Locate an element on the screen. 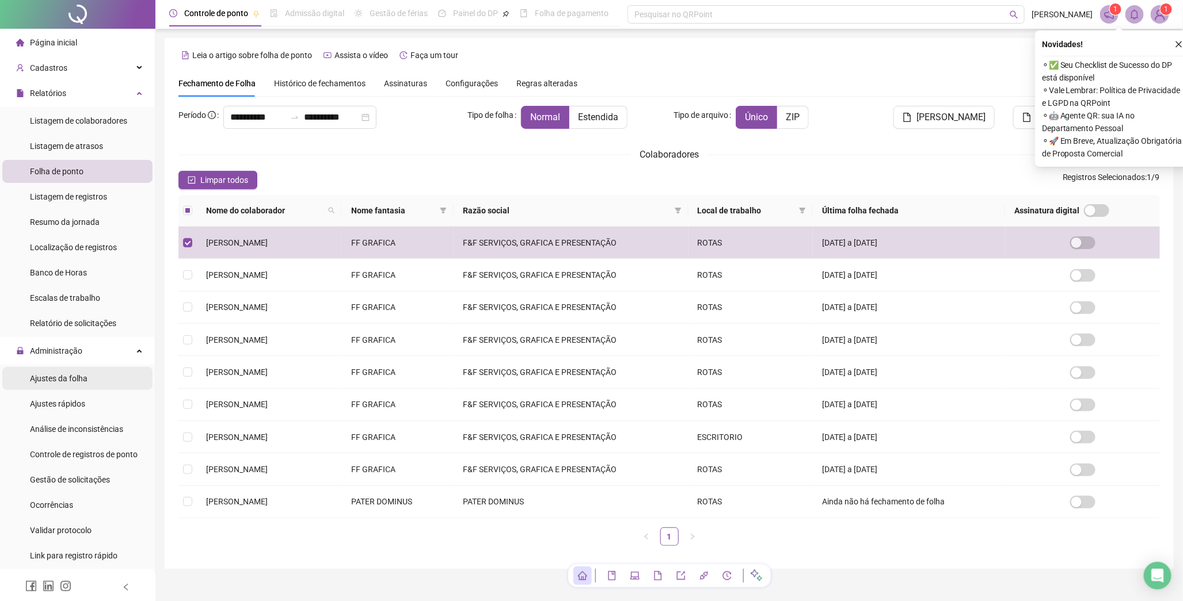 Image resolution: width=1183 pixels, height=601 pixels. span: Validar protocolo is located at coordinates (60, 531).